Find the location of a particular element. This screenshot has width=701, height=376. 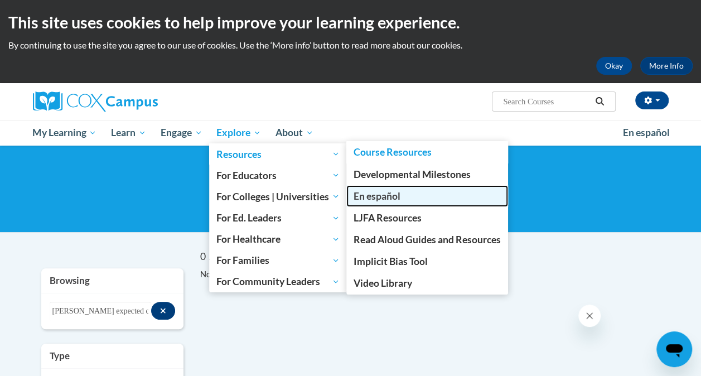

span: About is located at coordinates (295, 133).